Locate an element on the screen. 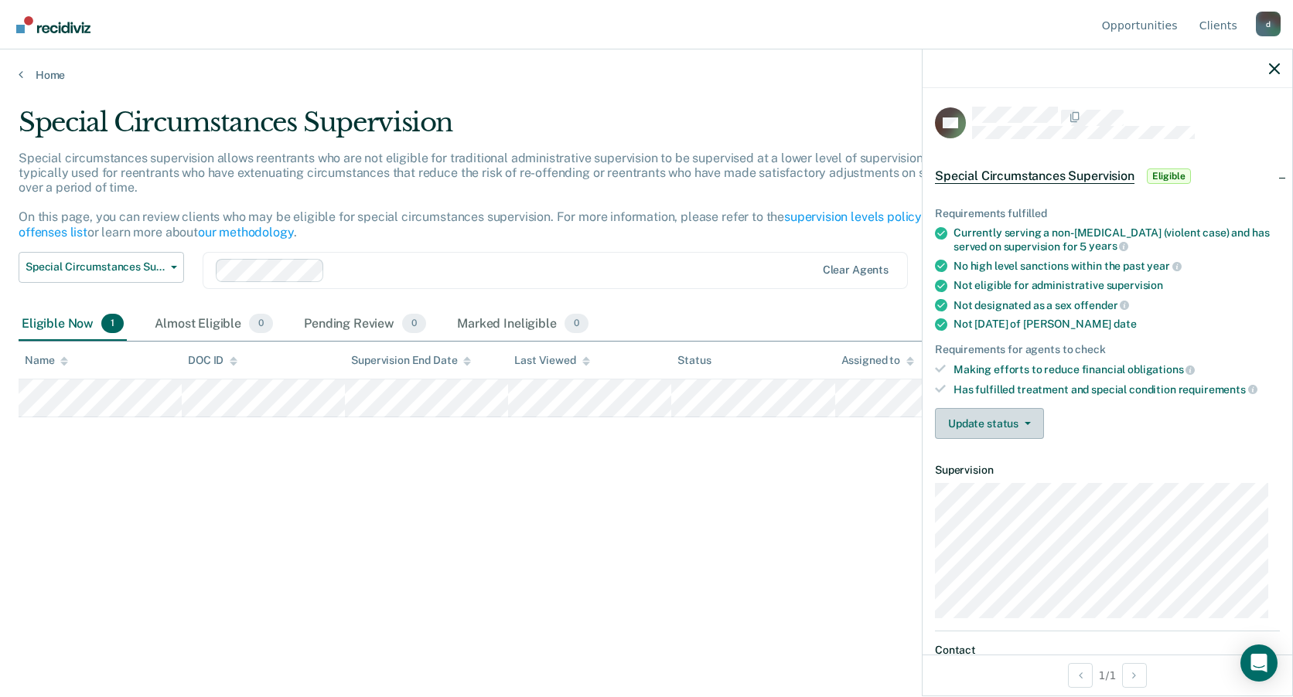 The height and width of the screenshot is (697, 1293). img: Recidiviz is located at coordinates (53, 25).